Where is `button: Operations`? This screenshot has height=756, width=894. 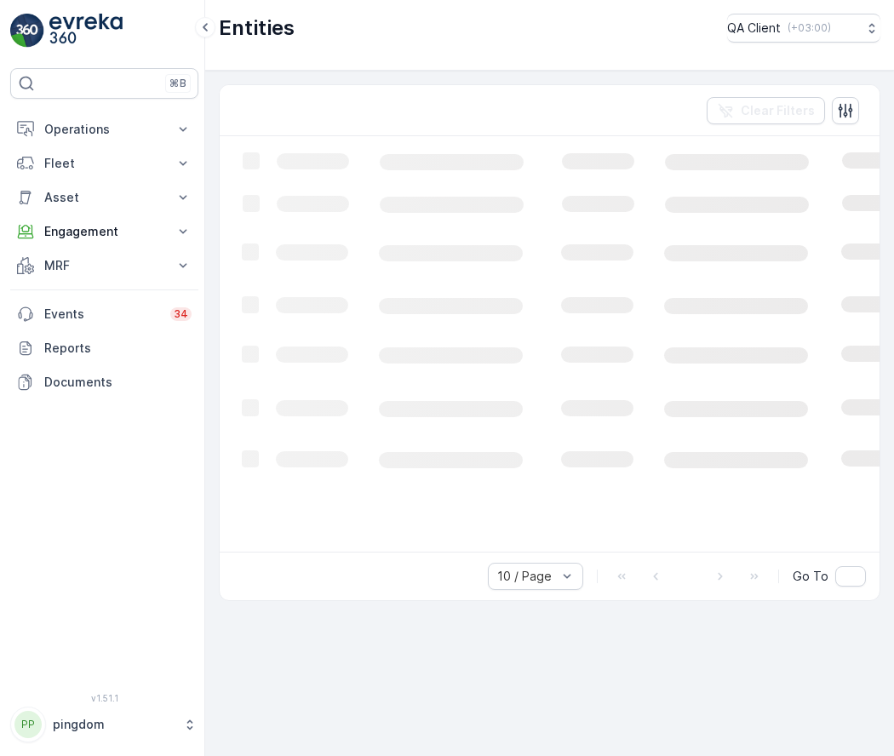
button: Operations is located at coordinates (104, 129).